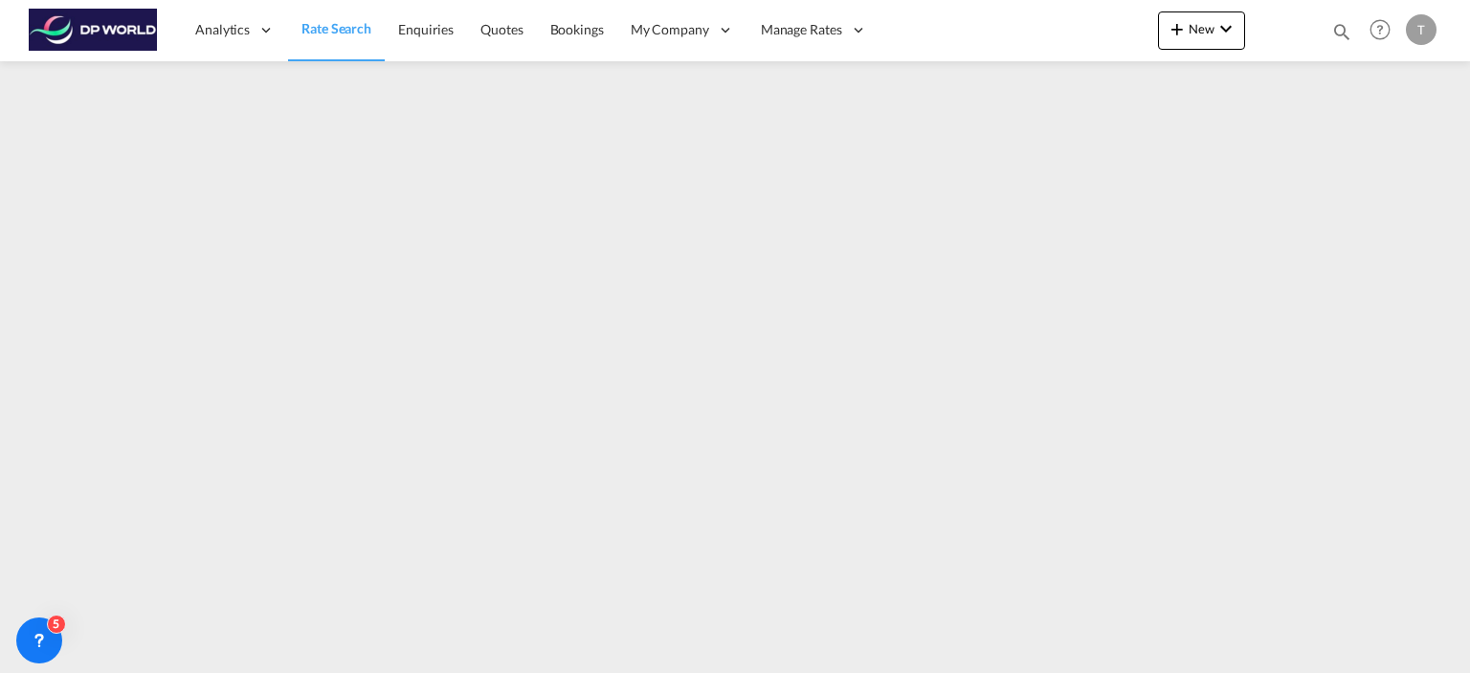 This screenshot has height=673, width=1470. Describe the element at coordinates (577, 29) in the screenshot. I see `span: Bookings` at that location.